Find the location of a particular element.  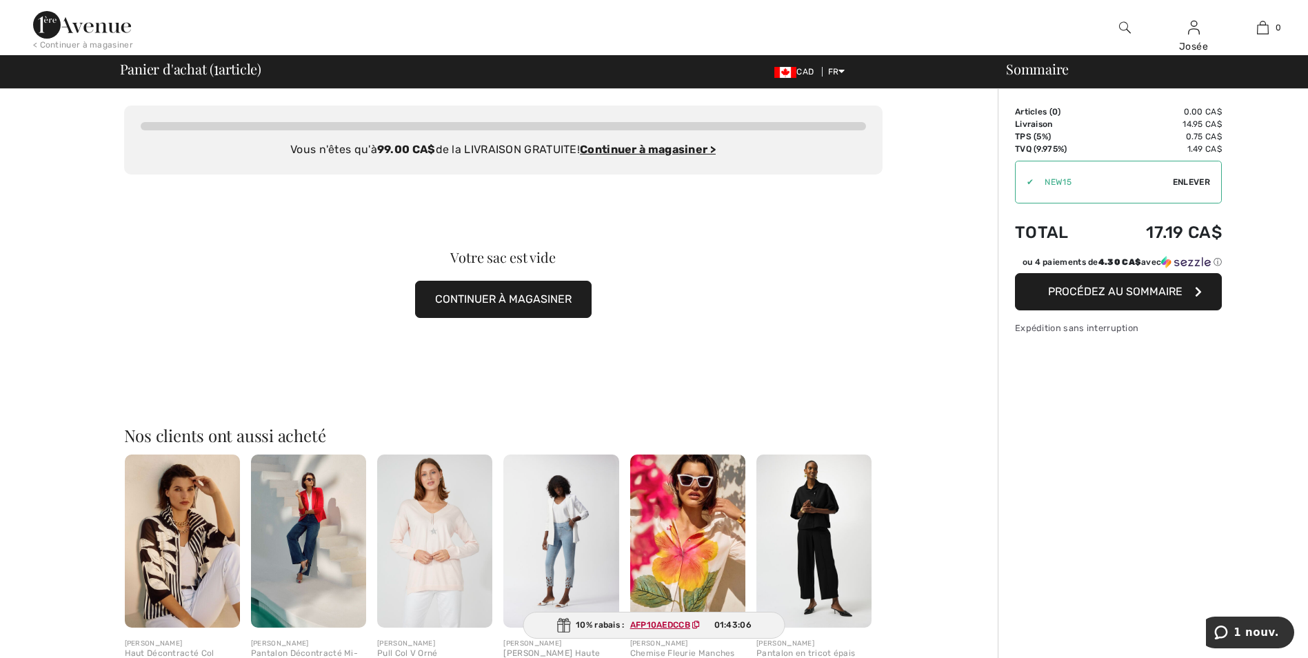

span: FR is located at coordinates (836, 72).